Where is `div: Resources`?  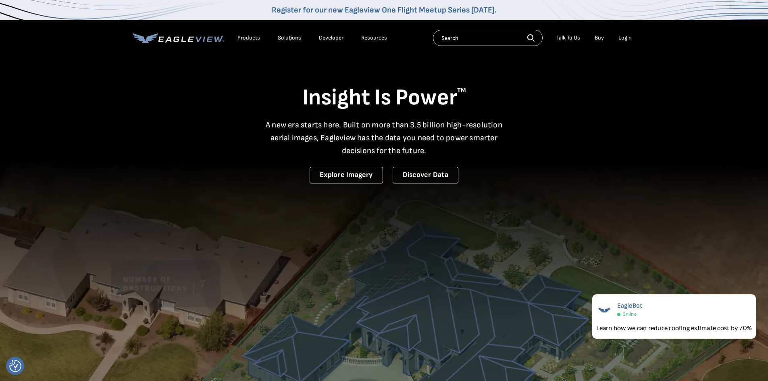 div: Resources is located at coordinates (374, 38).